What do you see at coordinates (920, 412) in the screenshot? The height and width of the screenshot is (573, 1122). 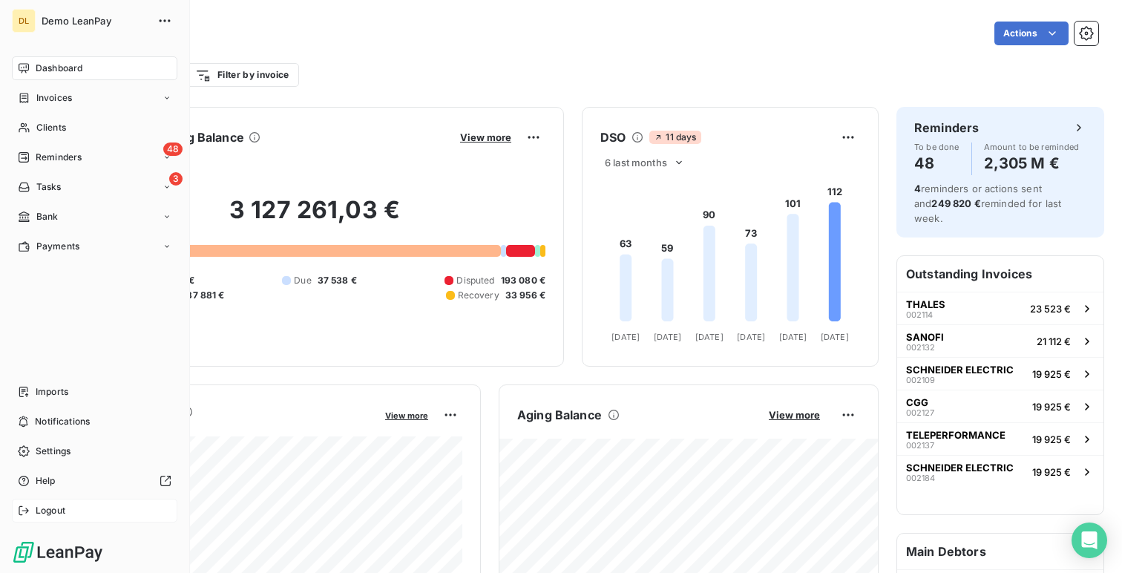 I see `span: 002127` at bounding box center [920, 412].